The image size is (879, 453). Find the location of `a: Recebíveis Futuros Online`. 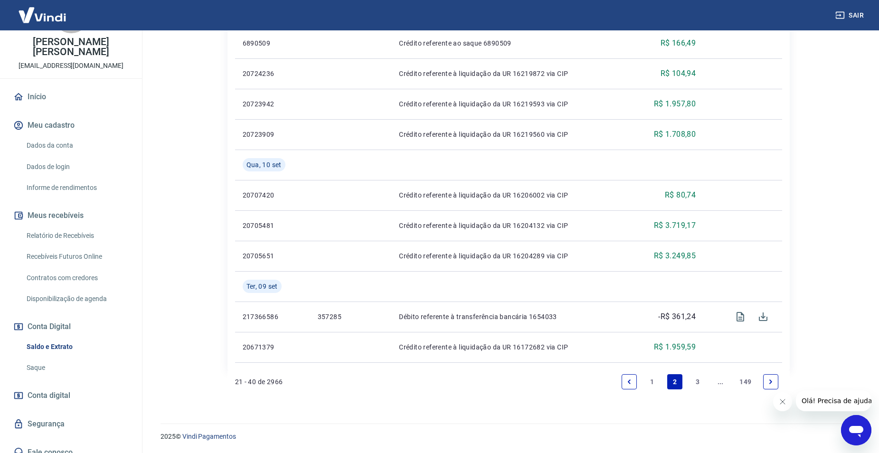

a: Recebíveis Futuros Online is located at coordinates (76, 257).